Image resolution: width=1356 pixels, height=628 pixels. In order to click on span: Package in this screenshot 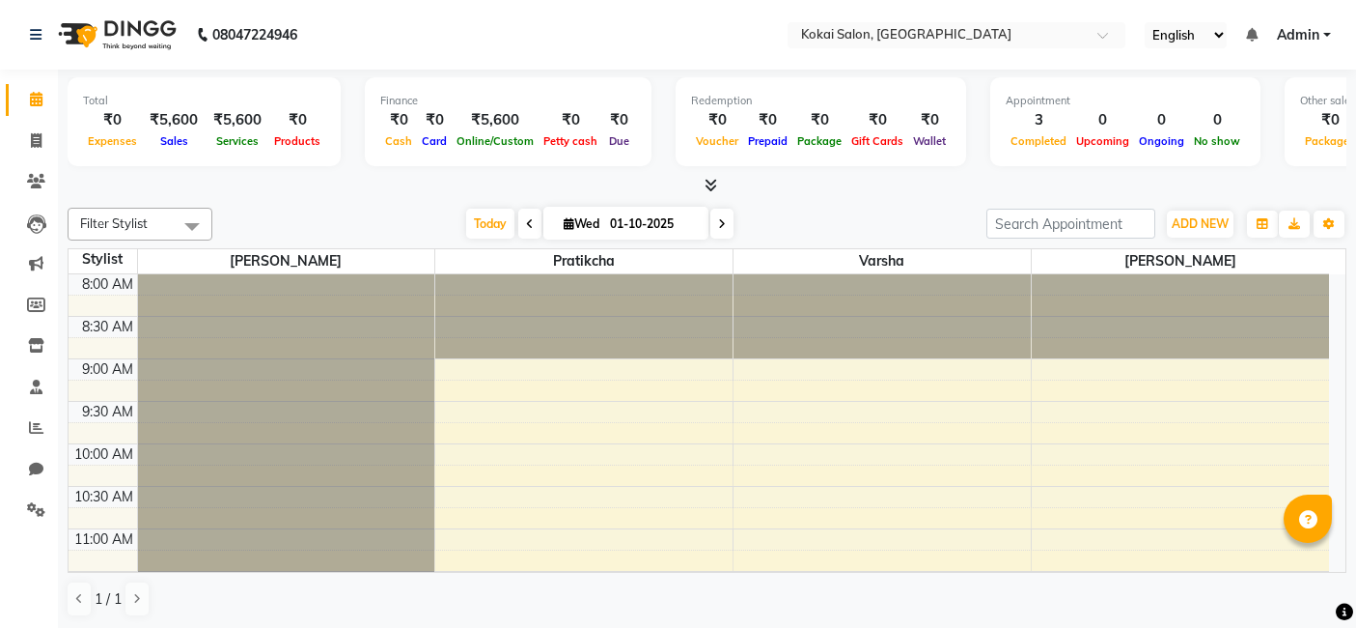, I will do `click(820, 141)`.